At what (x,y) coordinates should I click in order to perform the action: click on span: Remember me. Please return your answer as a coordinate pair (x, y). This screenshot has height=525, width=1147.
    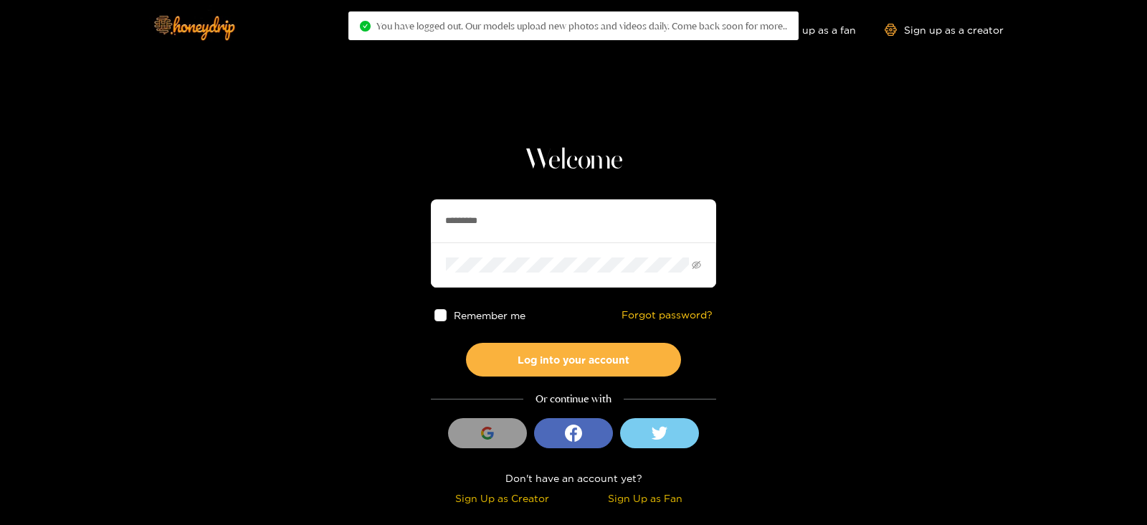
    Looking at the image, I should click on (489, 315).